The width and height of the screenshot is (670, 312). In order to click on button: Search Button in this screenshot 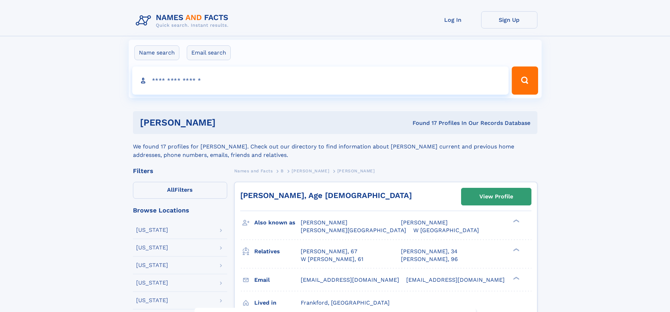, I will do `click(525, 81)`.